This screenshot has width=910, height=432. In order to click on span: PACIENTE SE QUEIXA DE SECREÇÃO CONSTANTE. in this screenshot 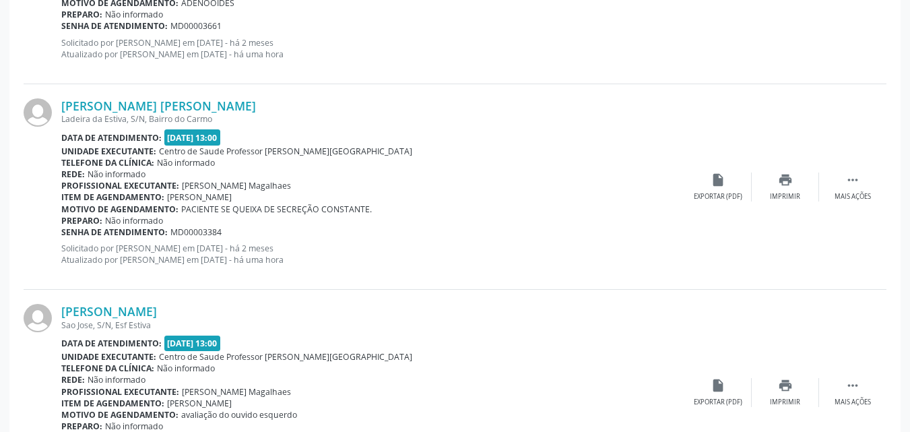, I will do `click(276, 209)`.